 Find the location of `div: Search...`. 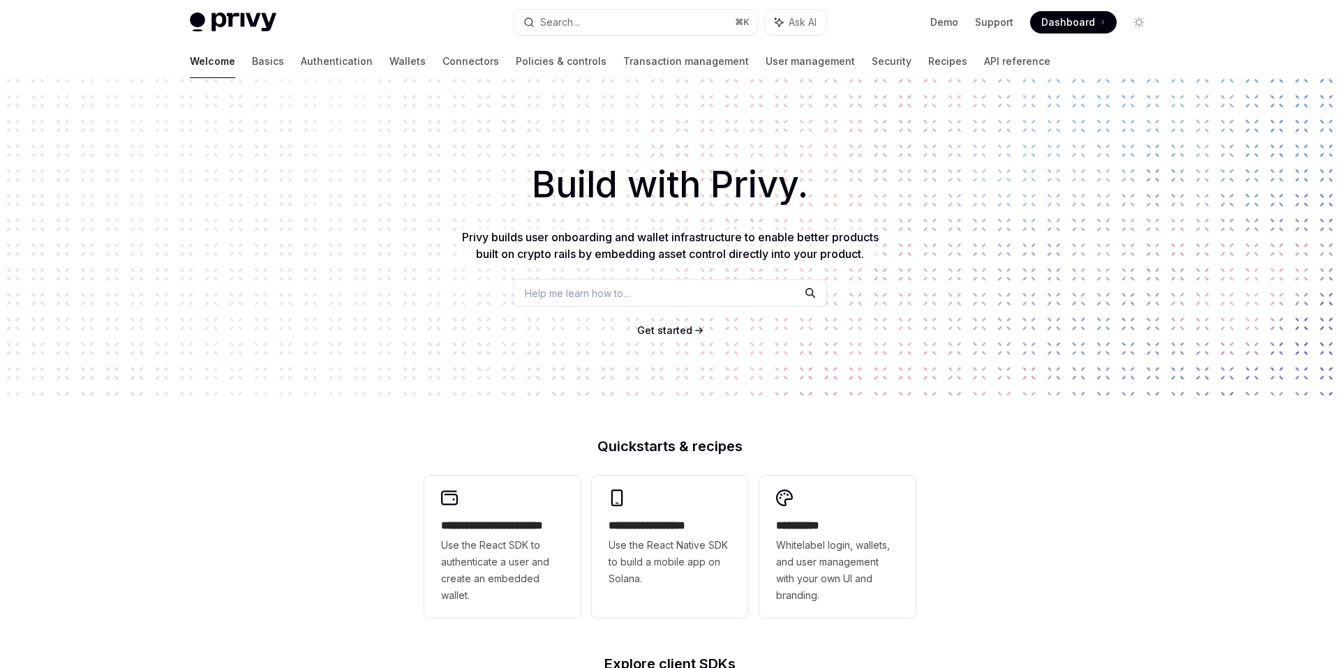

div: Search... is located at coordinates (560, 22).